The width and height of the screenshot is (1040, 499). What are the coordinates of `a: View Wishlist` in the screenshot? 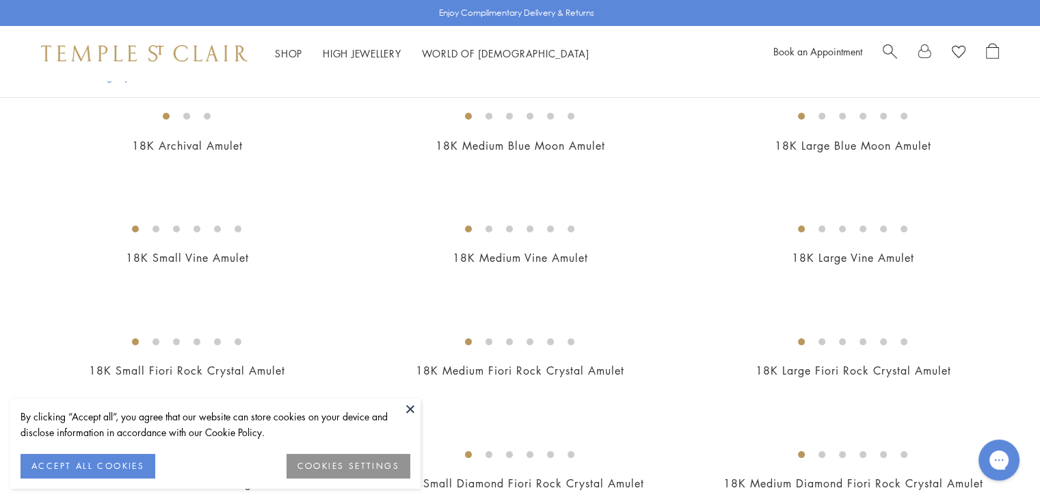 It's located at (959, 53).